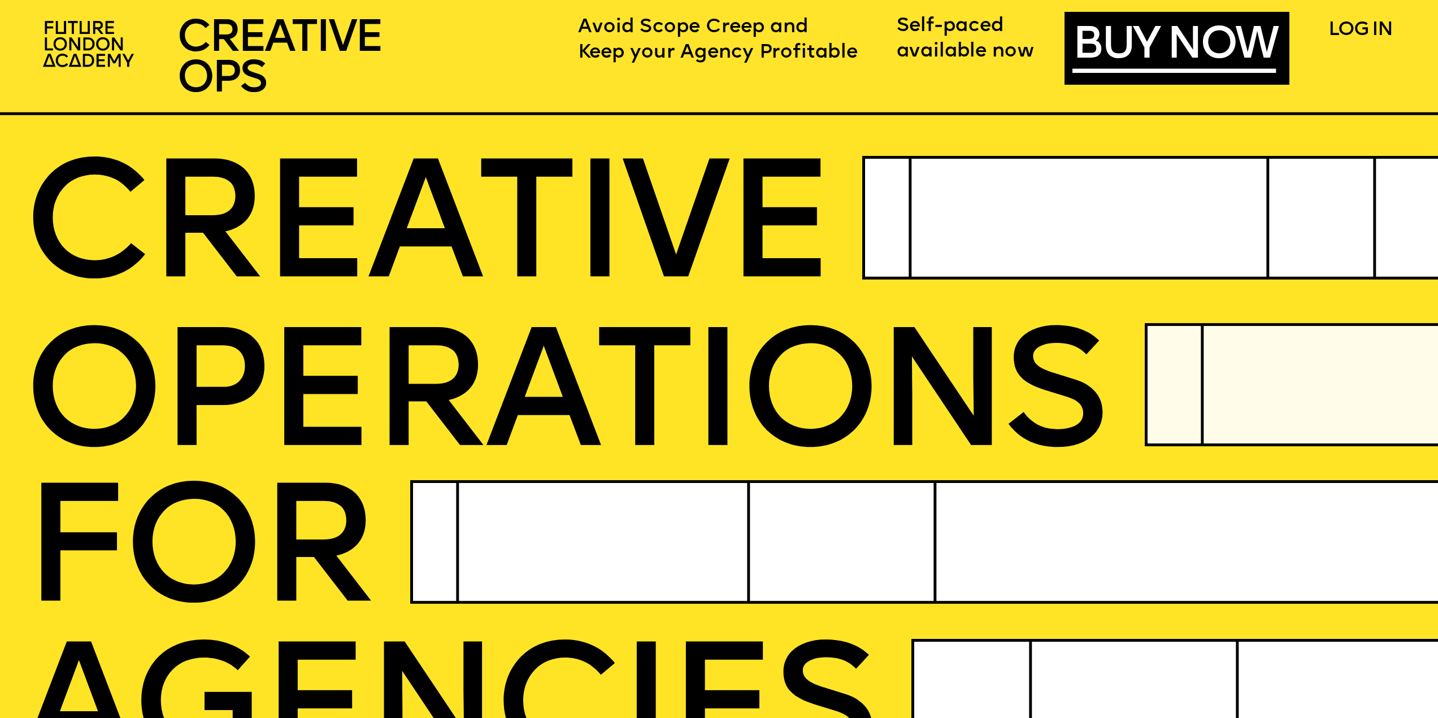 This screenshot has height=718, width=1438. Describe the element at coordinates (1360, 30) in the screenshot. I see `a: LOG IN` at that location.